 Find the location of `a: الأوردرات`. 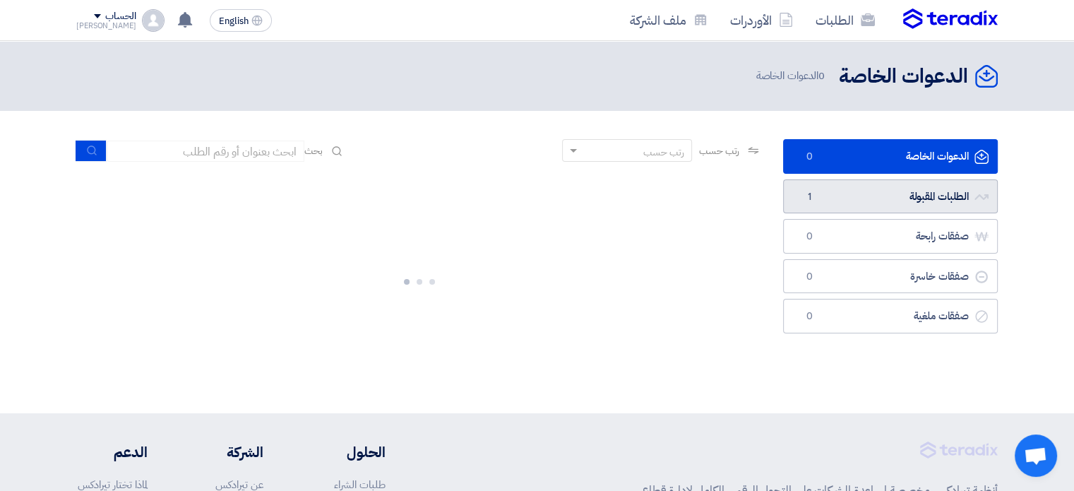

a: الأوردرات is located at coordinates (761, 20).